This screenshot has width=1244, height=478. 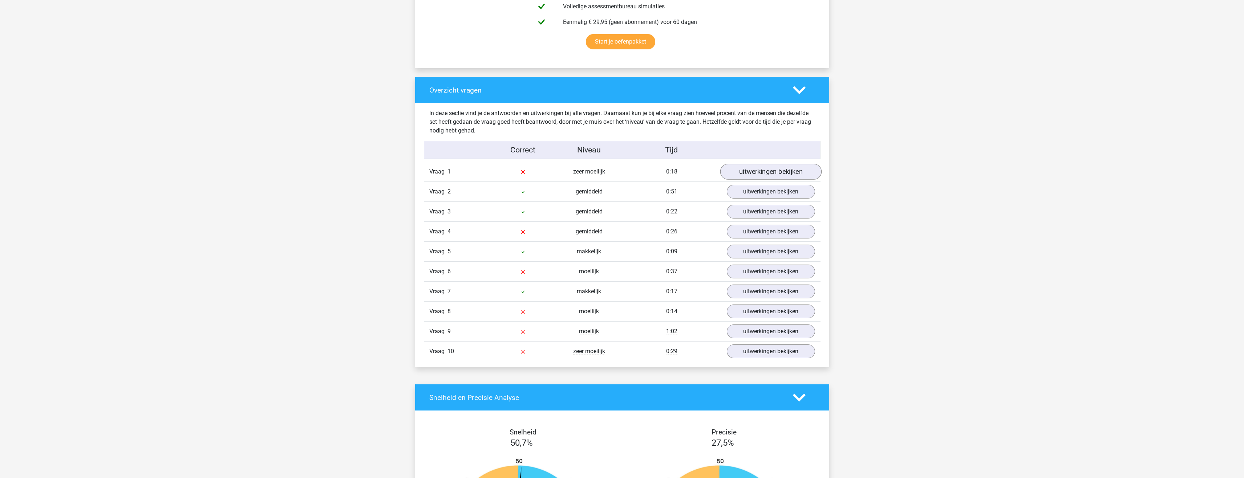 I want to click on span: 2, so click(x=449, y=191).